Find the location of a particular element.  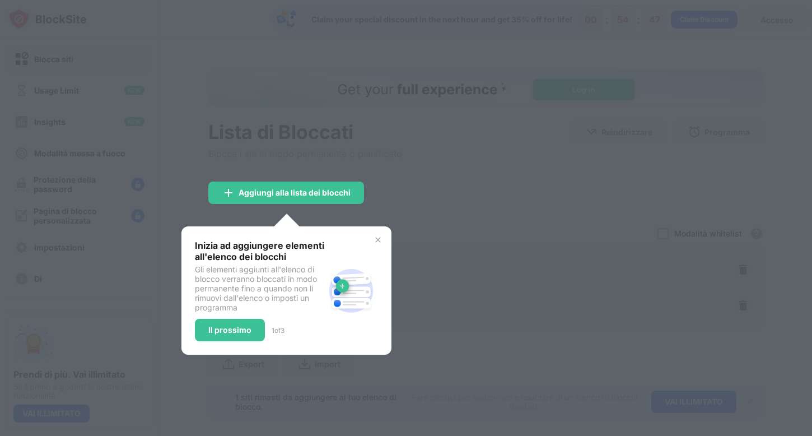

img: block-site.svg is located at coordinates (351, 291).